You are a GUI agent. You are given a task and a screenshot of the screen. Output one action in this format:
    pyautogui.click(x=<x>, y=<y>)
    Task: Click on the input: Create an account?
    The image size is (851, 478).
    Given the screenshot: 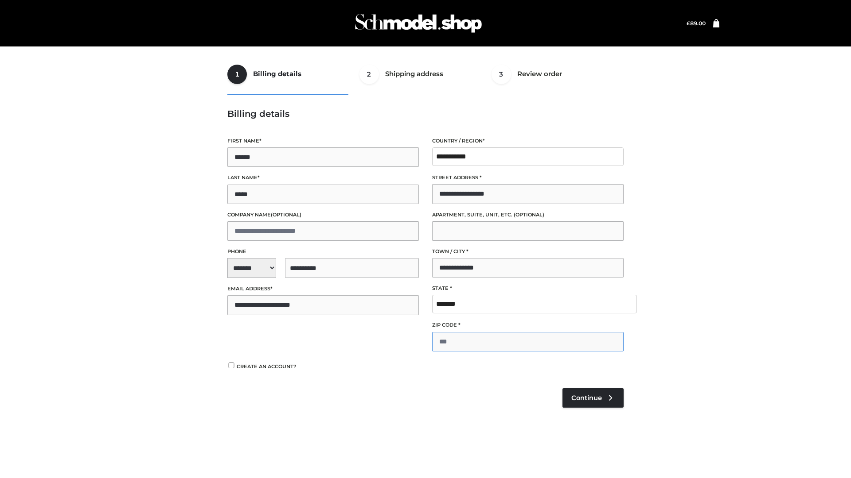 What is the action you would take?
    pyautogui.click(x=231, y=365)
    